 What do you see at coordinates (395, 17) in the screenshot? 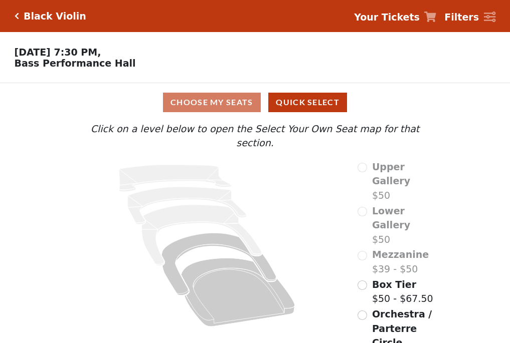
I see `a: Your Tickets` at bounding box center [395, 17].